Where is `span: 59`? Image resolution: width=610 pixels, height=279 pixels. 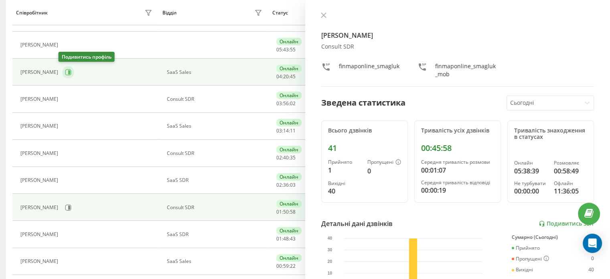
span: 59 is located at coordinates (286, 265).